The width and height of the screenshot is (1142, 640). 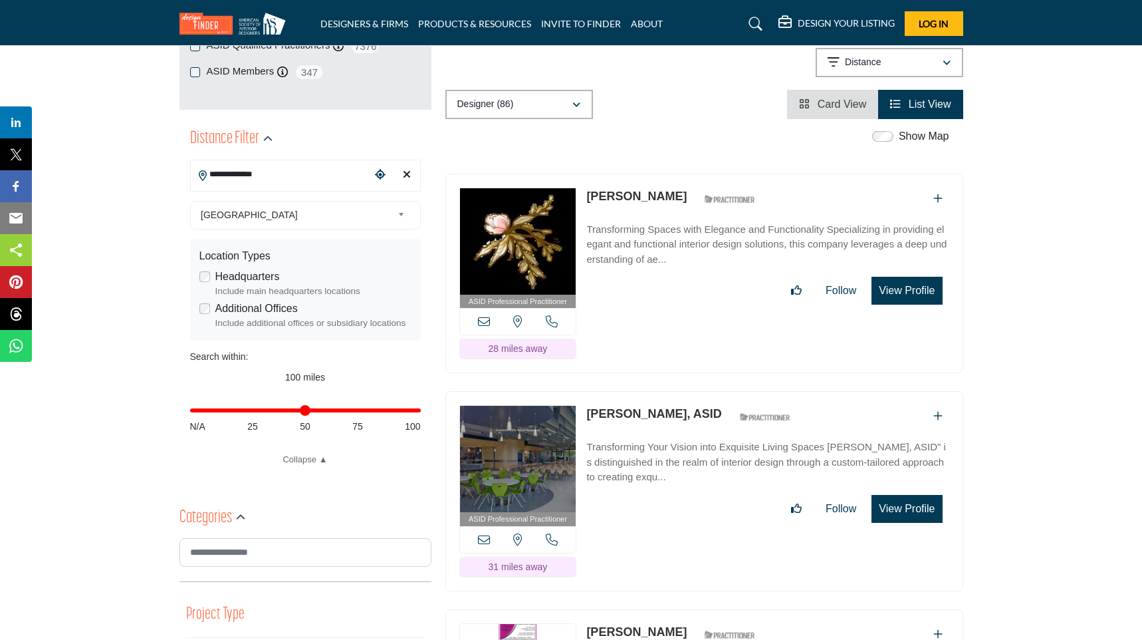 I want to click on button: Log In, so click(x=934, y=23).